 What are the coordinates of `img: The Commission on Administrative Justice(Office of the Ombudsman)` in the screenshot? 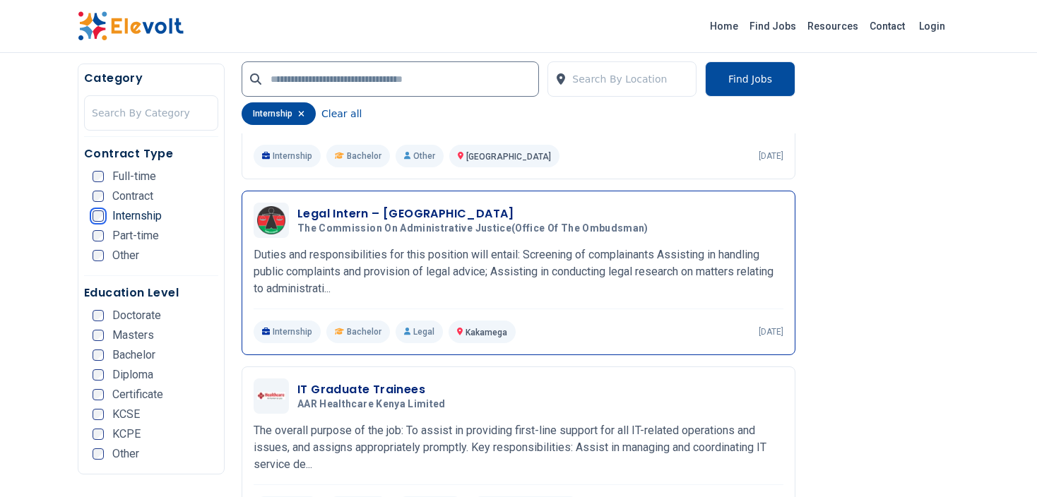 It's located at (271, 220).